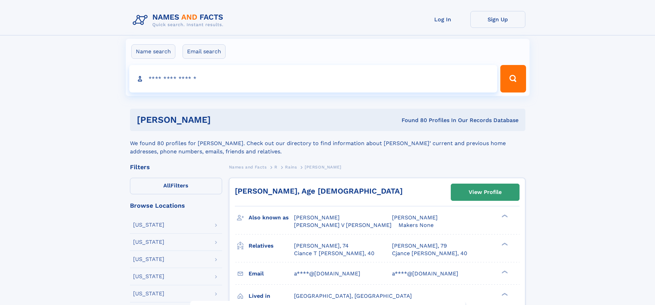 This screenshot has width=655, height=305. Describe the element at coordinates (291, 167) in the screenshot. I see `a: Rains` at that location.